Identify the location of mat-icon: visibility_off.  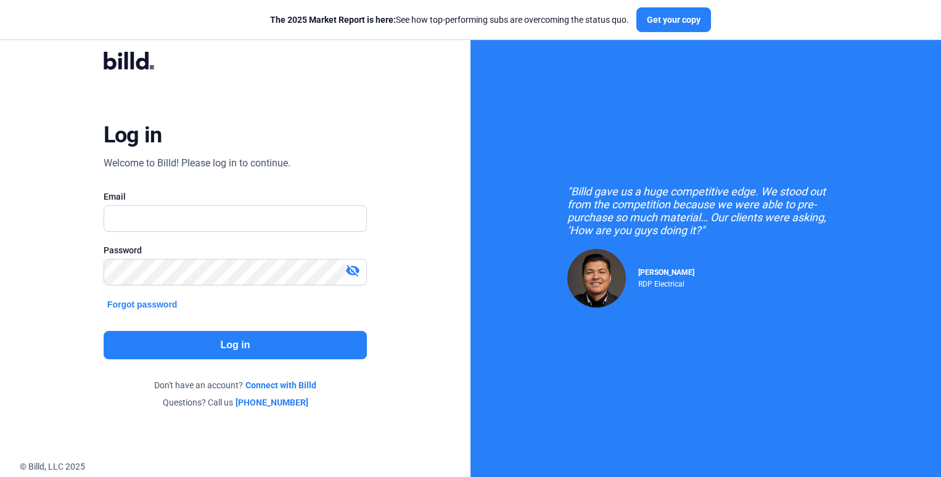
(353, 271).